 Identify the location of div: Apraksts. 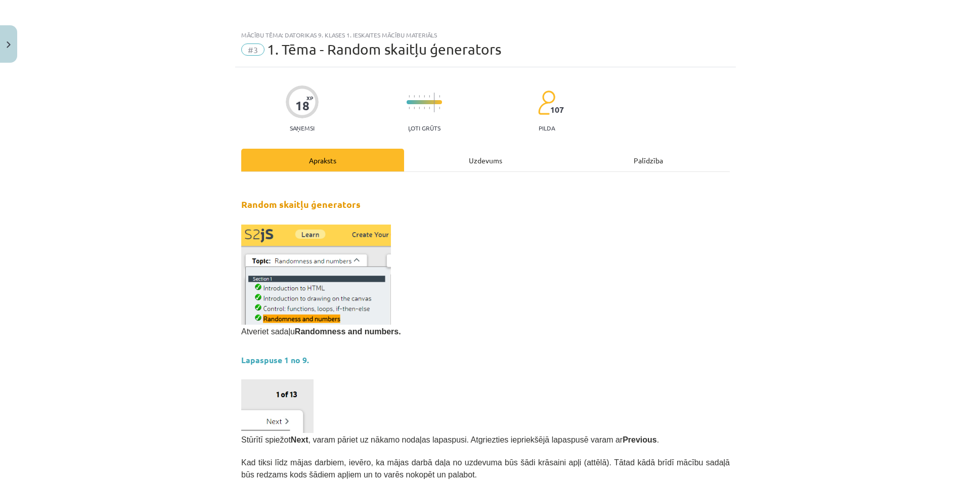
(323, 160).